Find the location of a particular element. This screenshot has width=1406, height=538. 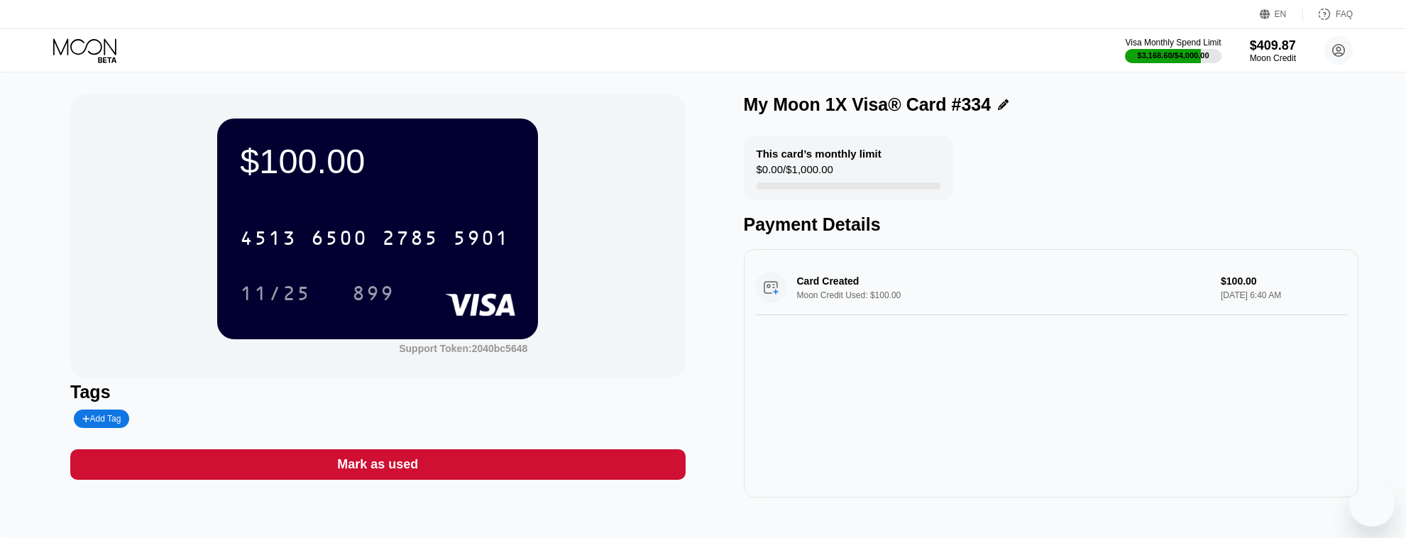

div: 4513 is located at coordinates (268, 240).